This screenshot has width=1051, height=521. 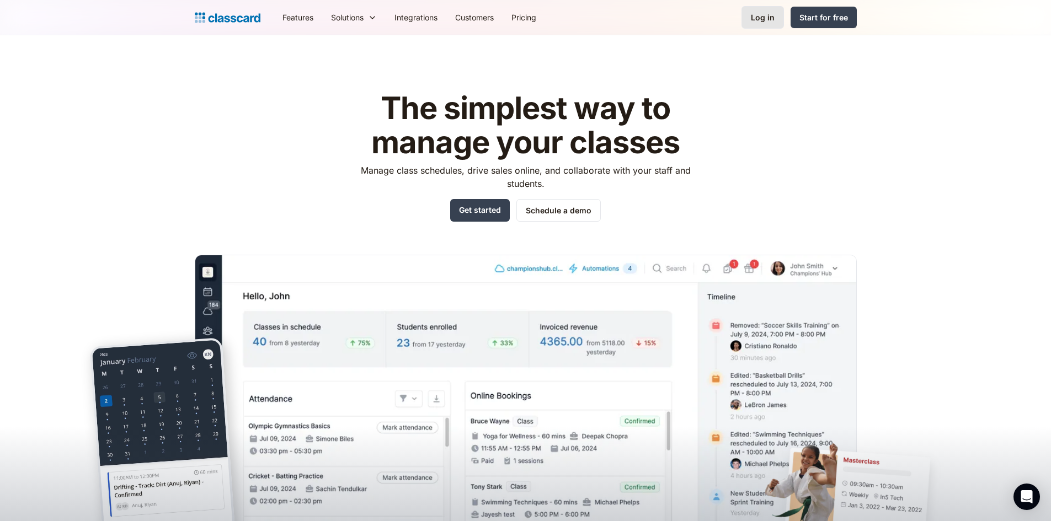 I want to click on div: Open Intercom Messenger, so click(x=1026, y=497).